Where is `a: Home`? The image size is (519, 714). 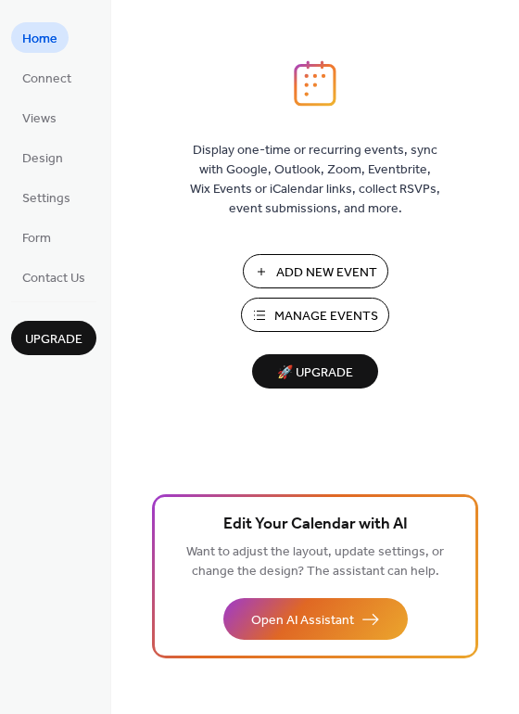
a: Home is located at coordinates (40, 37).